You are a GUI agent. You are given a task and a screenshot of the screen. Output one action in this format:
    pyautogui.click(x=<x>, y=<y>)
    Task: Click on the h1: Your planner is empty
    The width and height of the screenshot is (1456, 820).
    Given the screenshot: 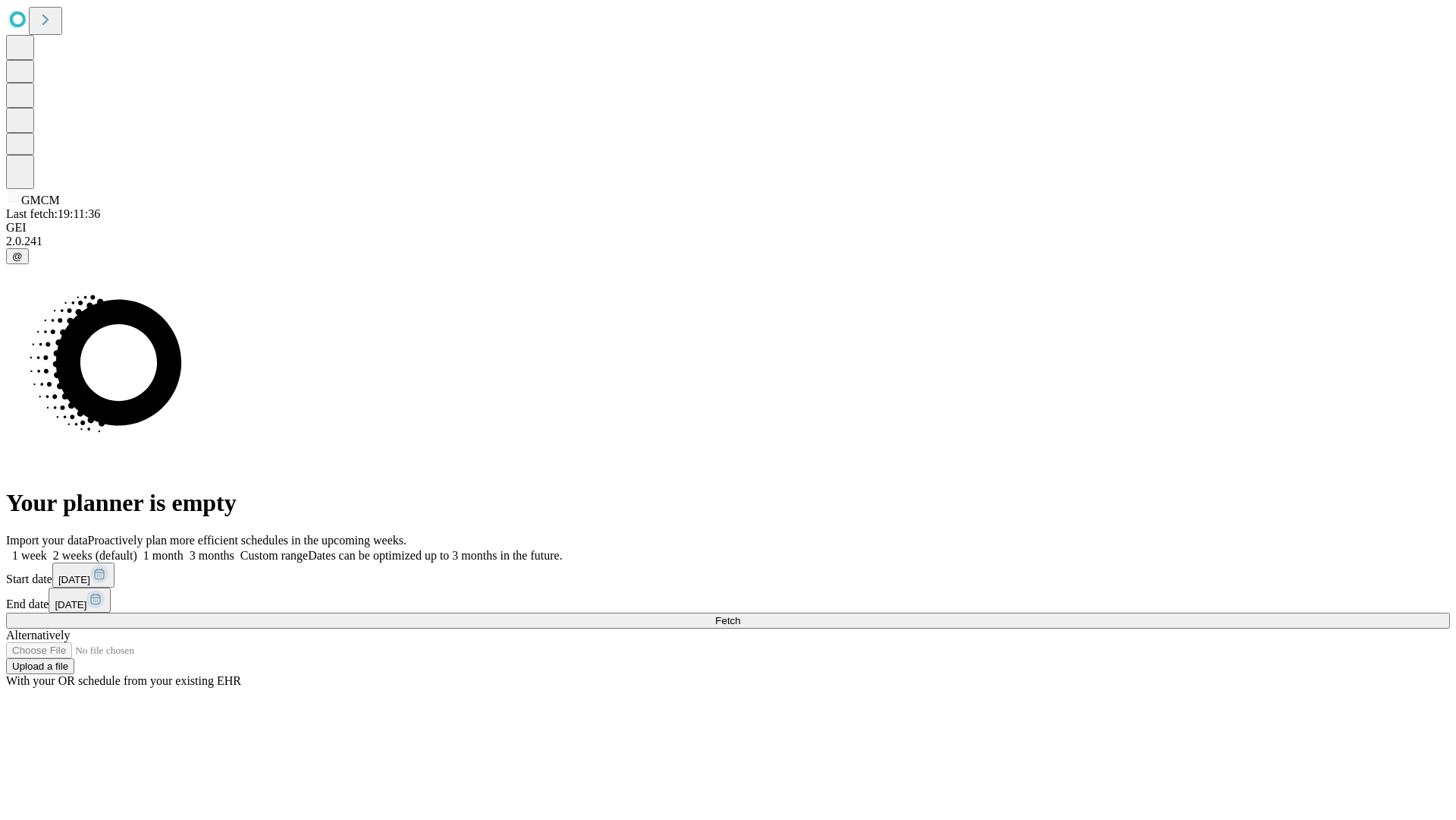 What is the action you would take?
    pyautogui.click(x=728, y=502)
    